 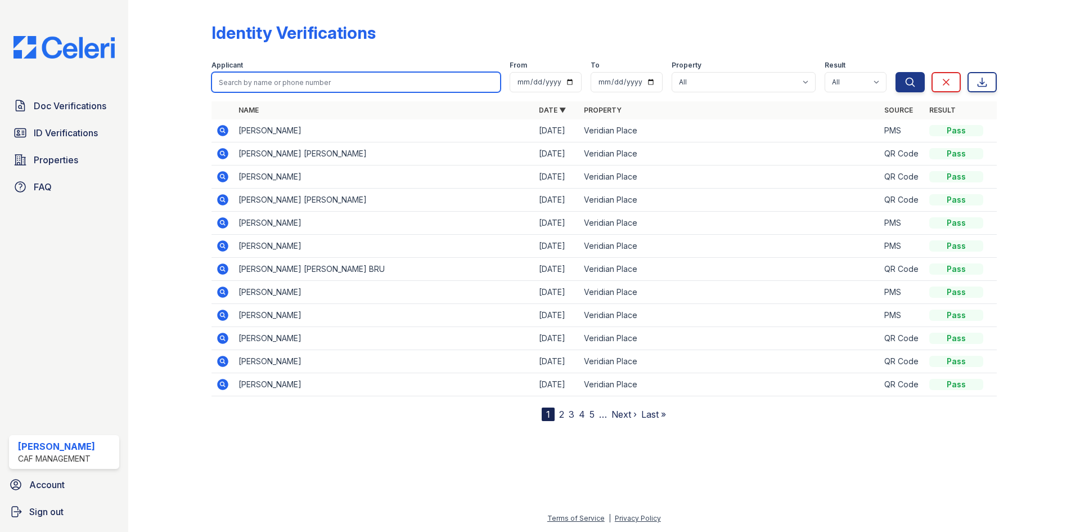 What do you see at coordinates (64, 511) in the screenshot?
I see `a: Sign out` at bounding box center [64, 511].